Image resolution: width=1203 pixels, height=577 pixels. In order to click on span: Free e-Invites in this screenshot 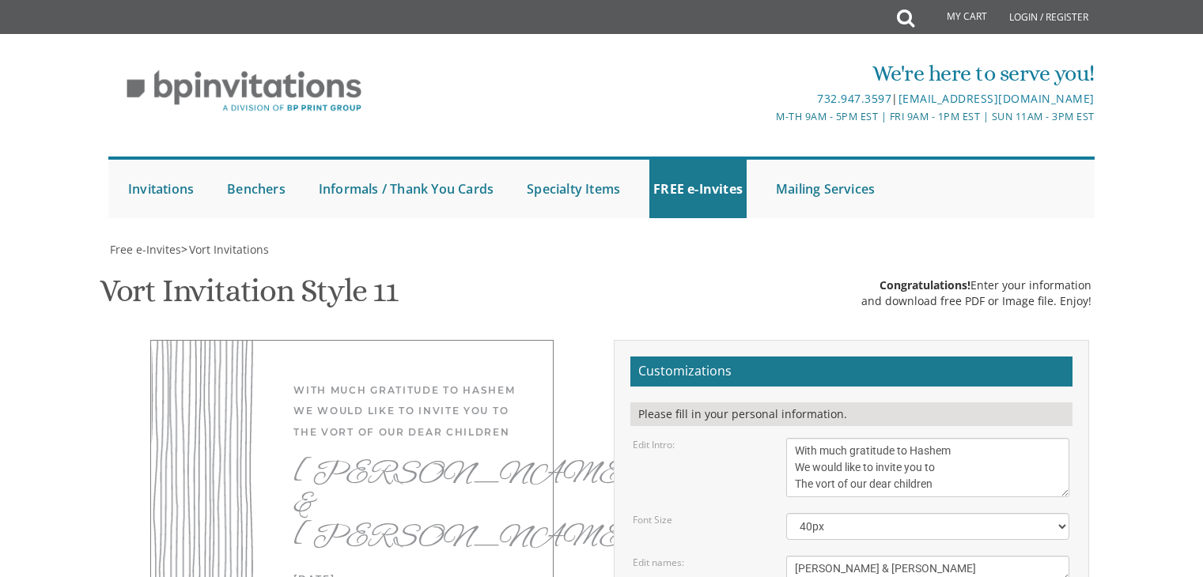, I will do `click(146, 249)`.